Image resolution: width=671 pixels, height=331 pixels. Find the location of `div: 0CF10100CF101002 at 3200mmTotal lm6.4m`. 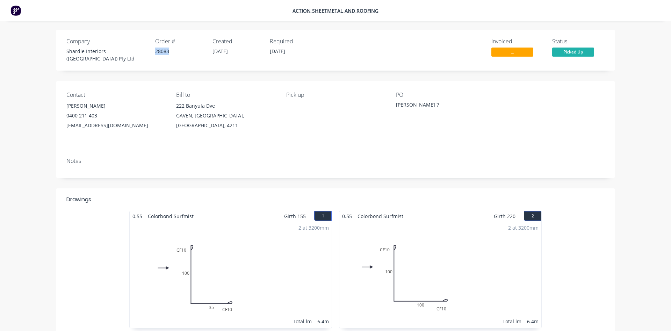

div: 0CF10100CF101002 at 3200mmTotal lm6.4m is located at coordinates (440, 274).